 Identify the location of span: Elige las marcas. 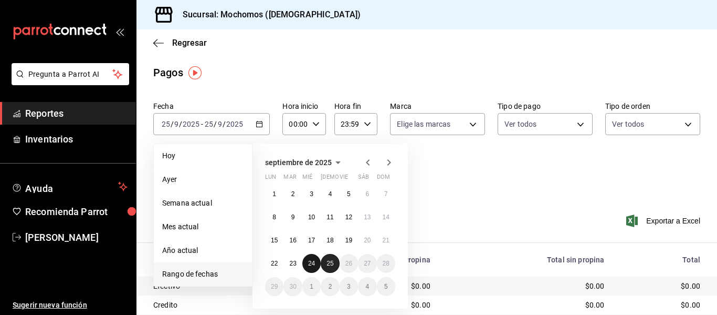
(424, 124).